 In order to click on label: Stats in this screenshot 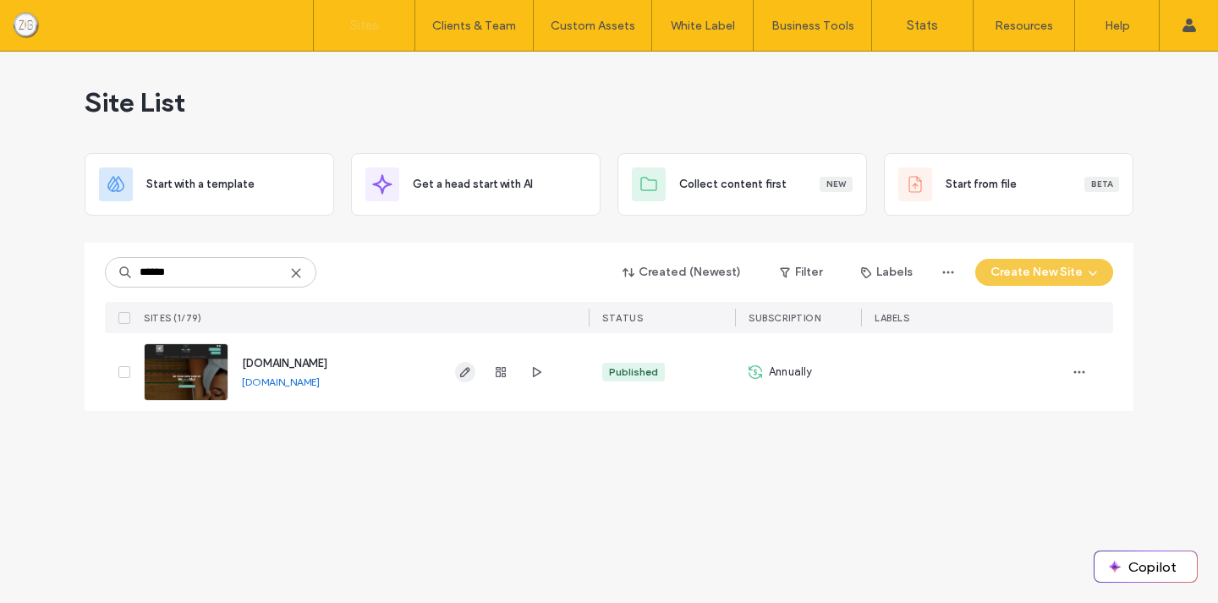, I will do `click(922, 25)`.